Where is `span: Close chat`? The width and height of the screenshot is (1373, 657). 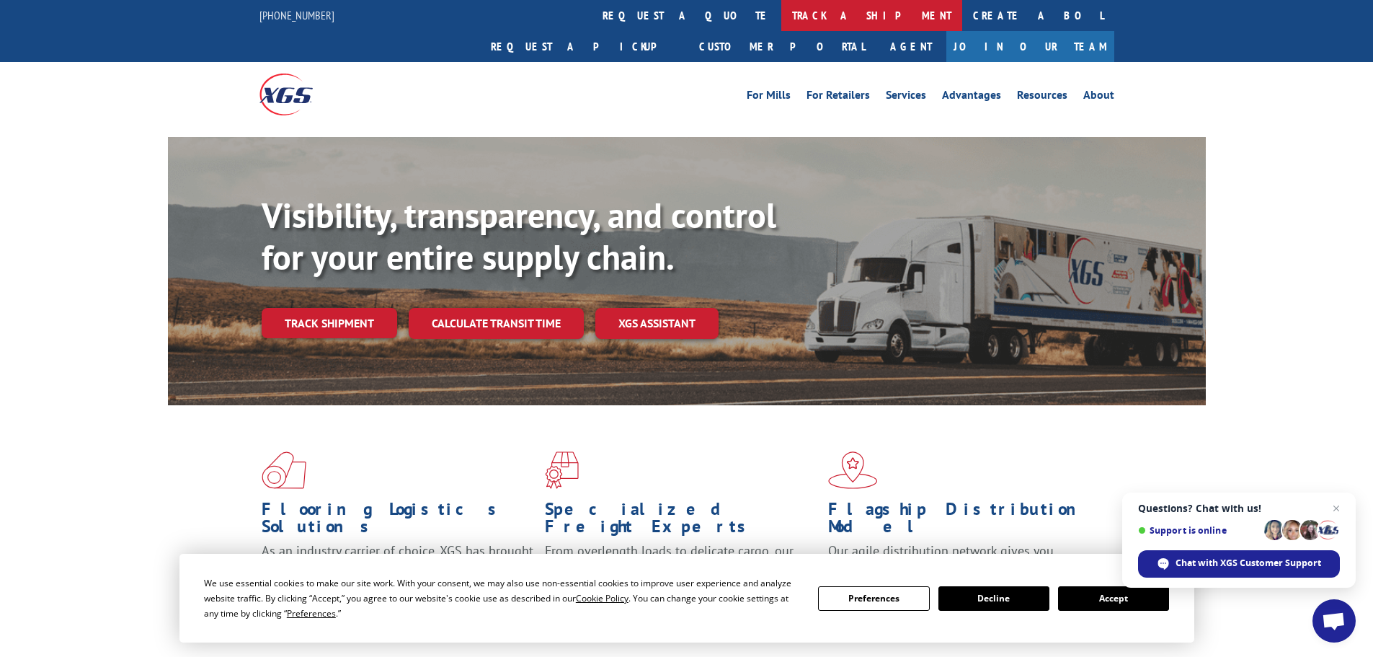
span: Close chat is located at coordinates (1337, 508).